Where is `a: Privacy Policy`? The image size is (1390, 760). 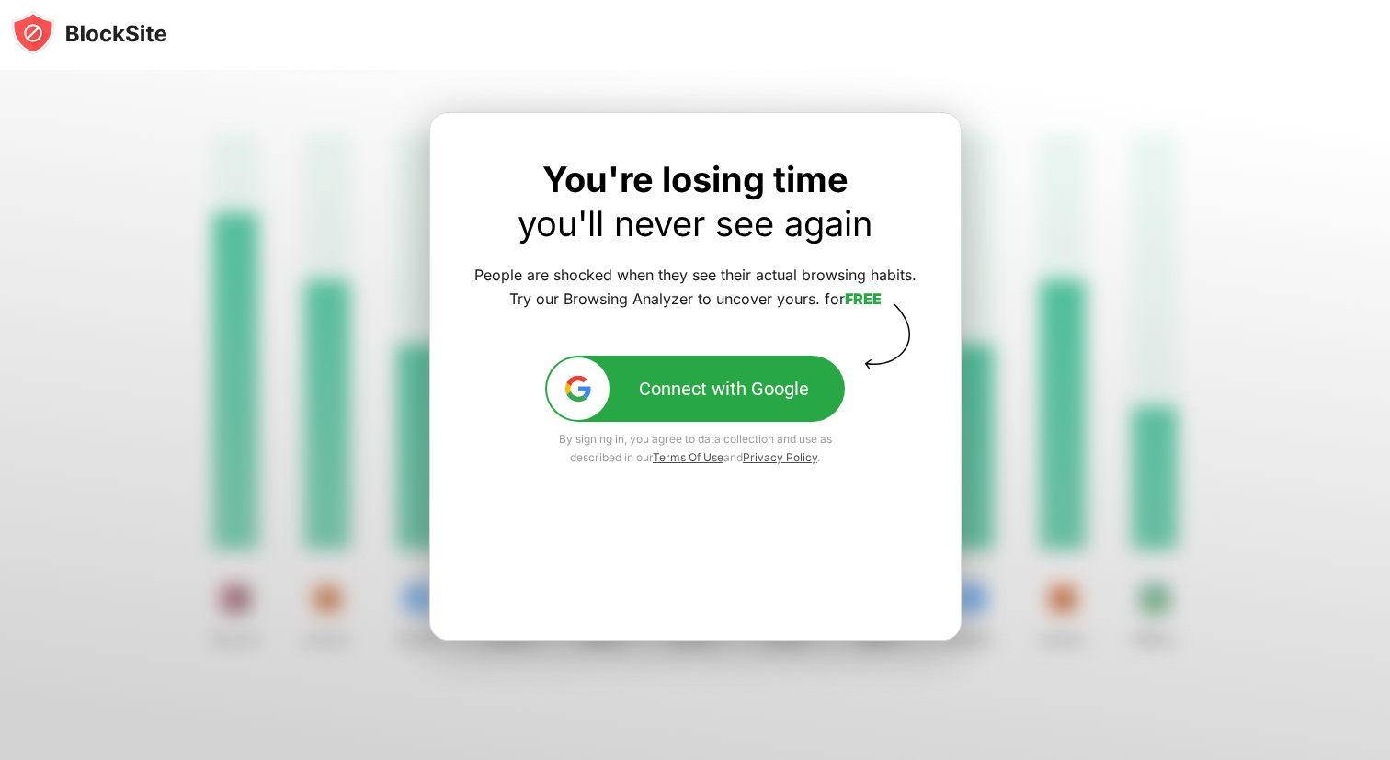
a: Privacy Policy is located at coordinates (780, 457).